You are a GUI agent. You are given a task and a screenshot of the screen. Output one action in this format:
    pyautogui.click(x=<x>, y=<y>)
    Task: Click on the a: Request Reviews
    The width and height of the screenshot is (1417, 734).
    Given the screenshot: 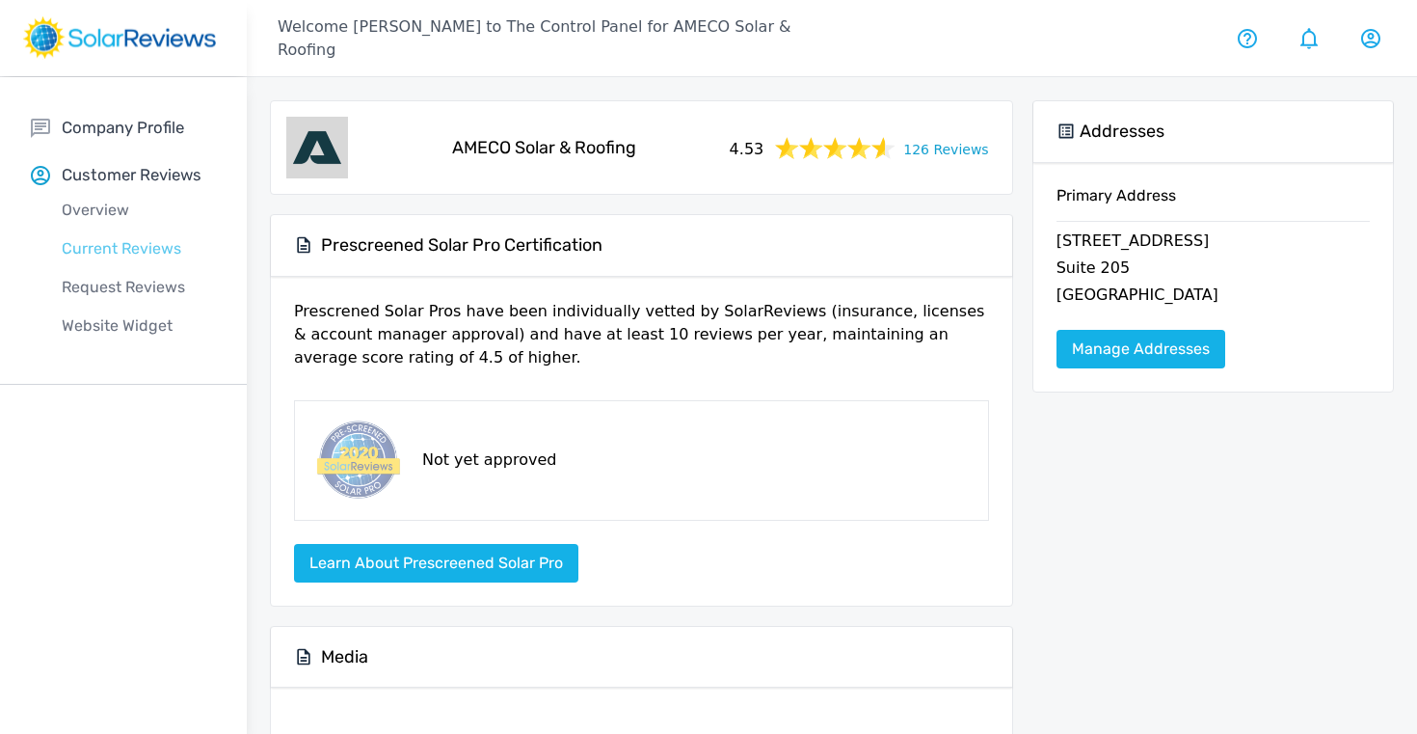 What is the action you would take?
    pyautogui.click(x=139, y=287)
    